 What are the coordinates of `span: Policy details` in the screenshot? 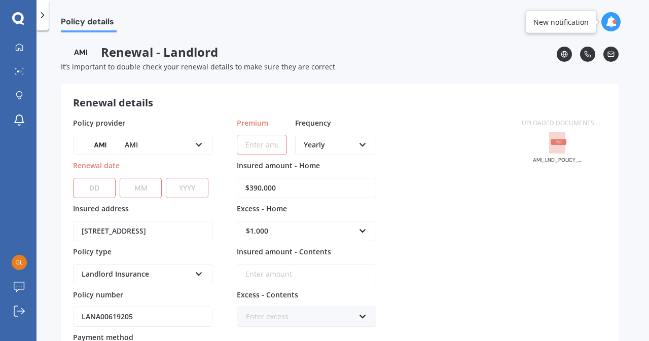 It's located at (89, 23).